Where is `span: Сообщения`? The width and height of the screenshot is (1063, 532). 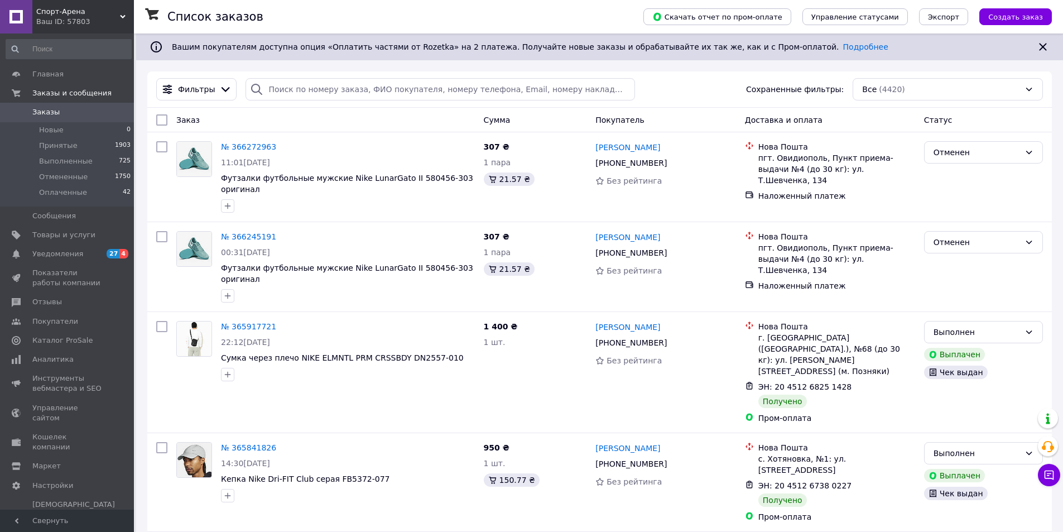 span: Сообщения is located at coordinates (54, 216).